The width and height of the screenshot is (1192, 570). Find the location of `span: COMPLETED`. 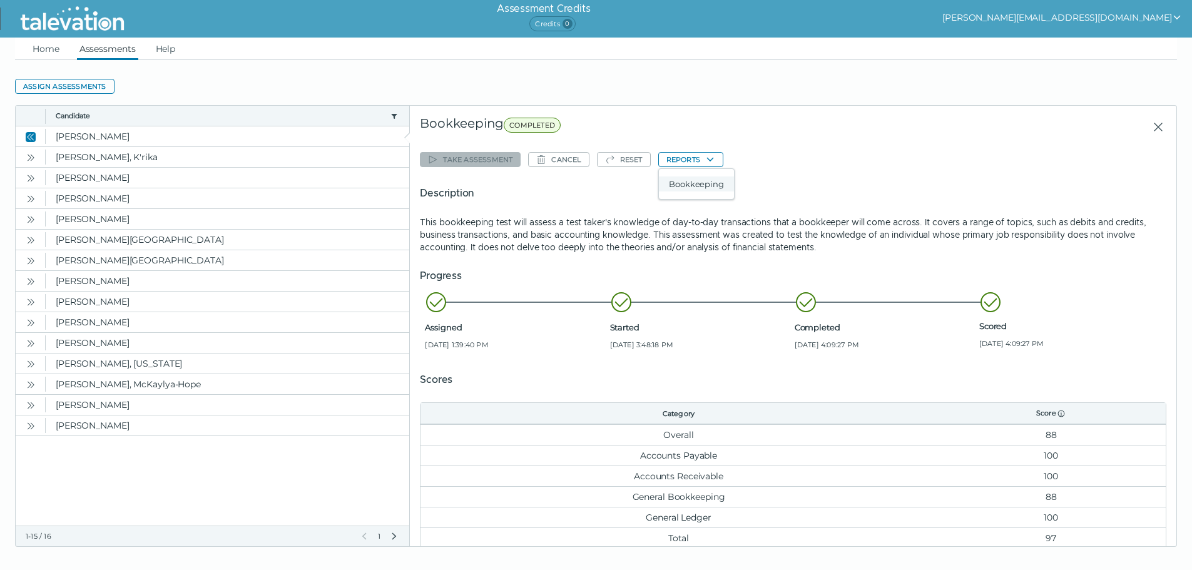

span: COMPLETED is located at coordinates (532, 125).